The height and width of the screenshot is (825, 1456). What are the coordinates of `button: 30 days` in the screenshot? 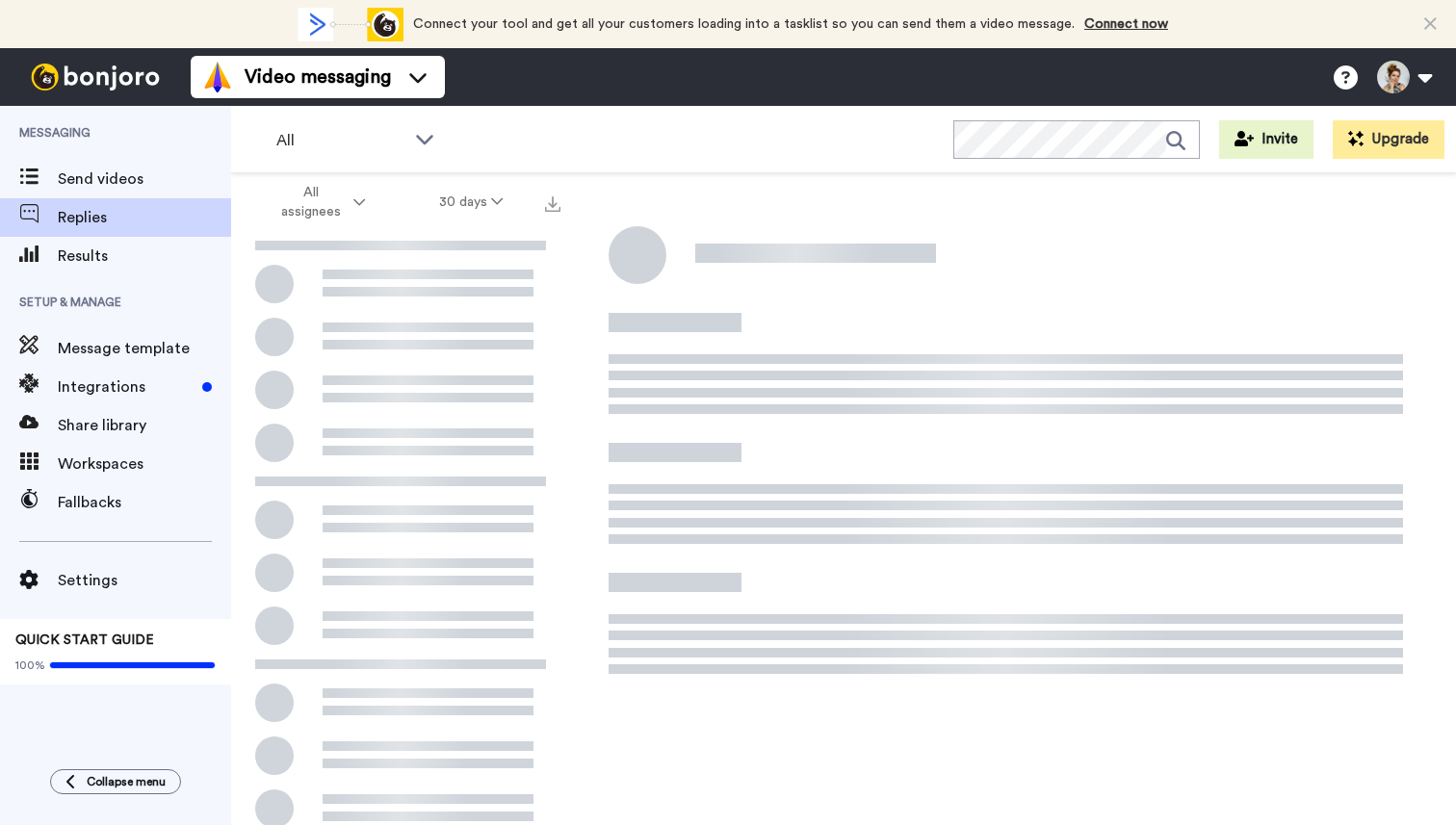 It's located at (471, 202).